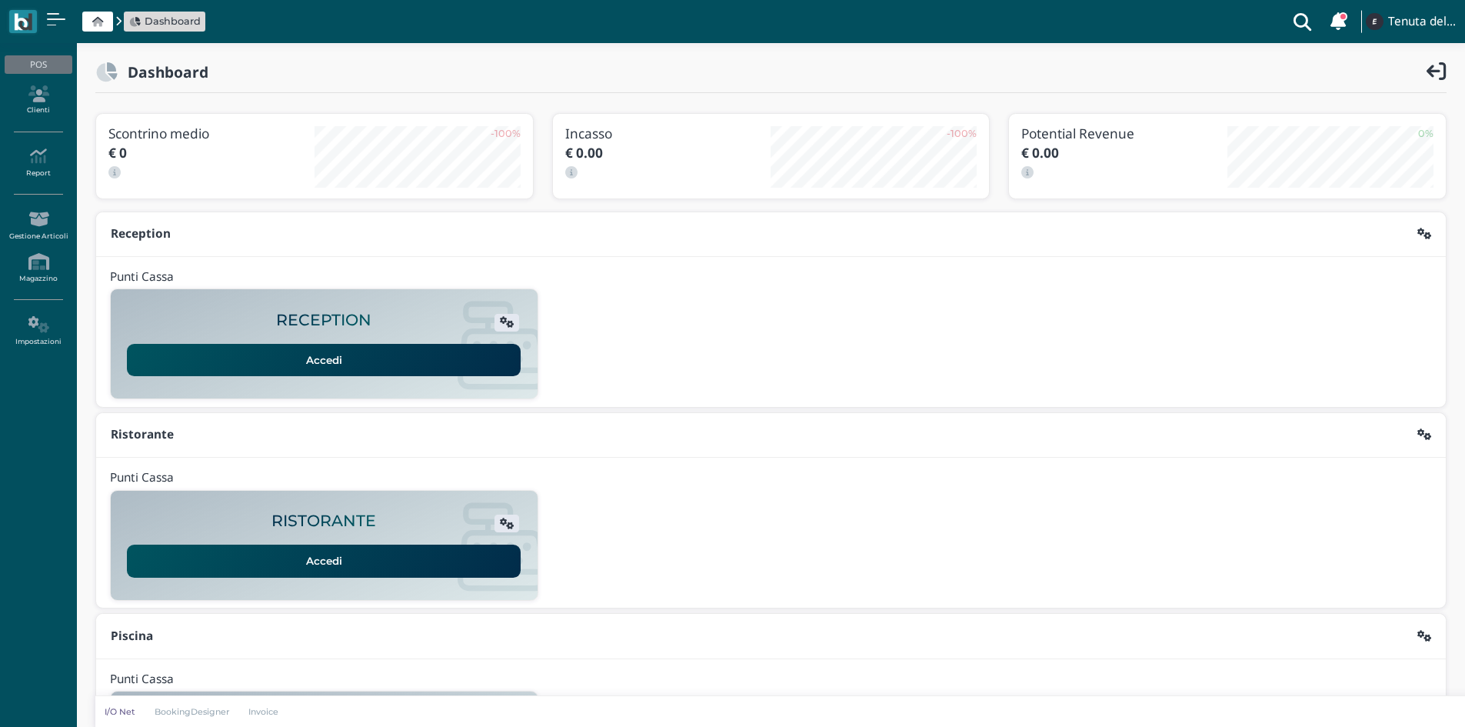 The height and width of the screenshot is (727, 1465). What do you see at coordinates (38, 268) in the screenshot?
I see `a: Magazzino` at bounding box center [38, 268].